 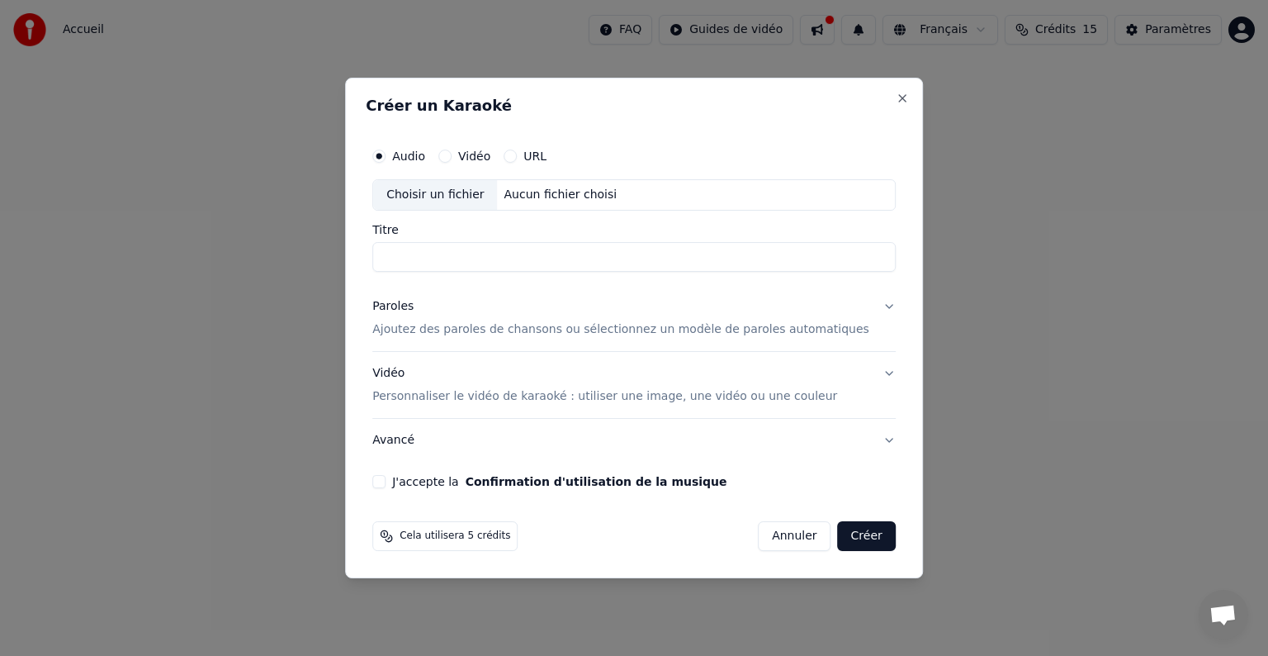 What do you see at coordinates (634, 385) in the screenshot?
I see `button: VidéoPersonnaliser le vidéo de karaoké : utiliser une image, une vidéo ou une couleur` at bounding box center [634, 385].